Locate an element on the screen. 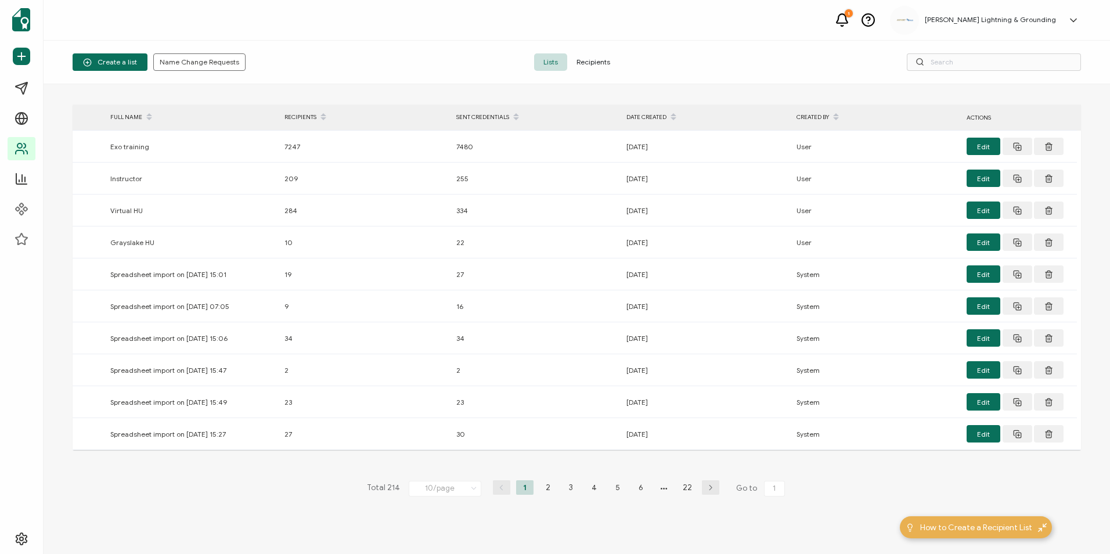 The image size is (1110, 554). img: minimize-icon.svg is located at coordinates (1042, 527).